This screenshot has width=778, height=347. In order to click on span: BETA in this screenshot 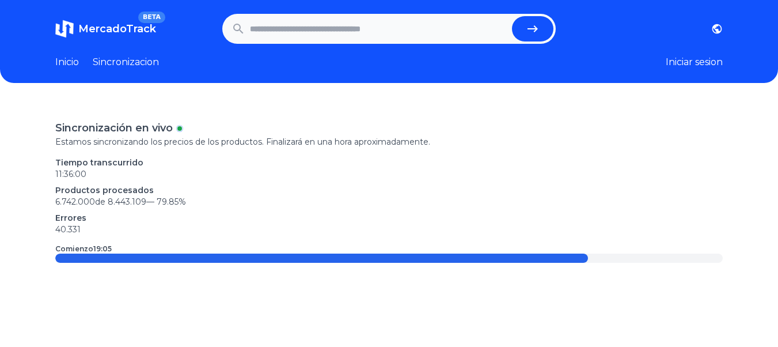, I will do `click(151, 17)`.